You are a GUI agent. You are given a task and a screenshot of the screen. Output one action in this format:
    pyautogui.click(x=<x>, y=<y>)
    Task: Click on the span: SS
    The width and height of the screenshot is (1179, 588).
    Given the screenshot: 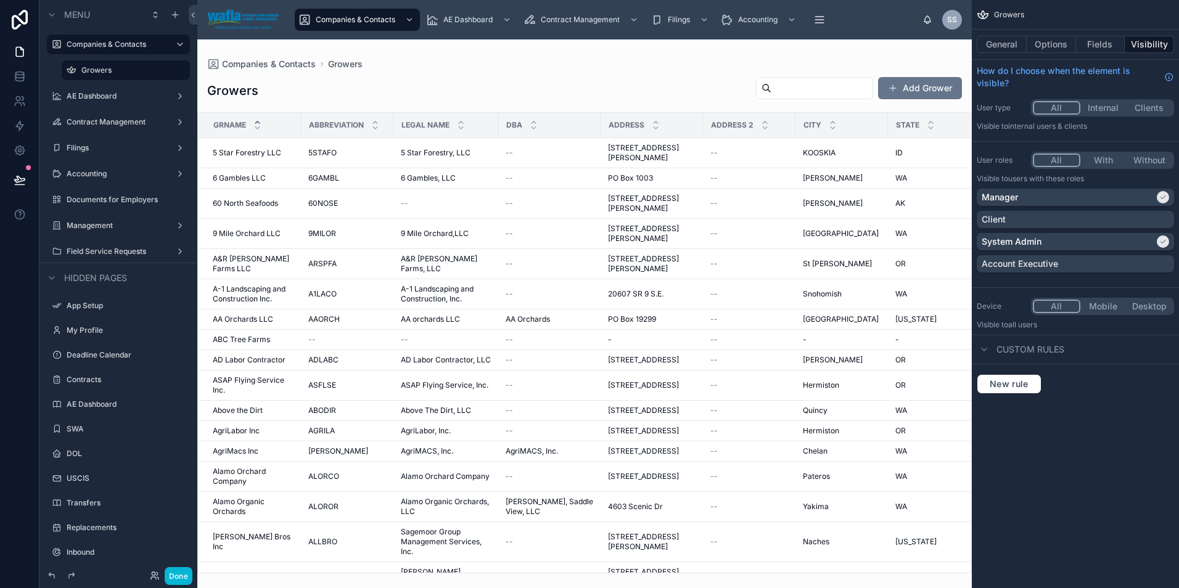 What is the action you would take?
    pyautogui.click(x=952, y=20)
    